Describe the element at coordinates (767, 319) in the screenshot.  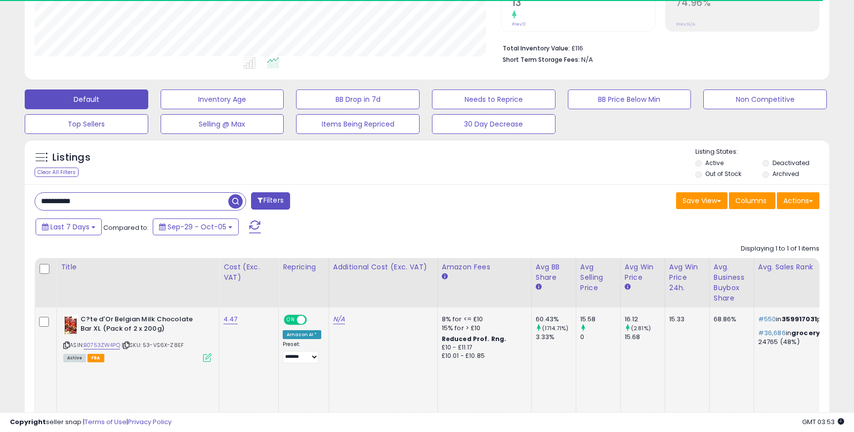
I see `span: #550` at that location.